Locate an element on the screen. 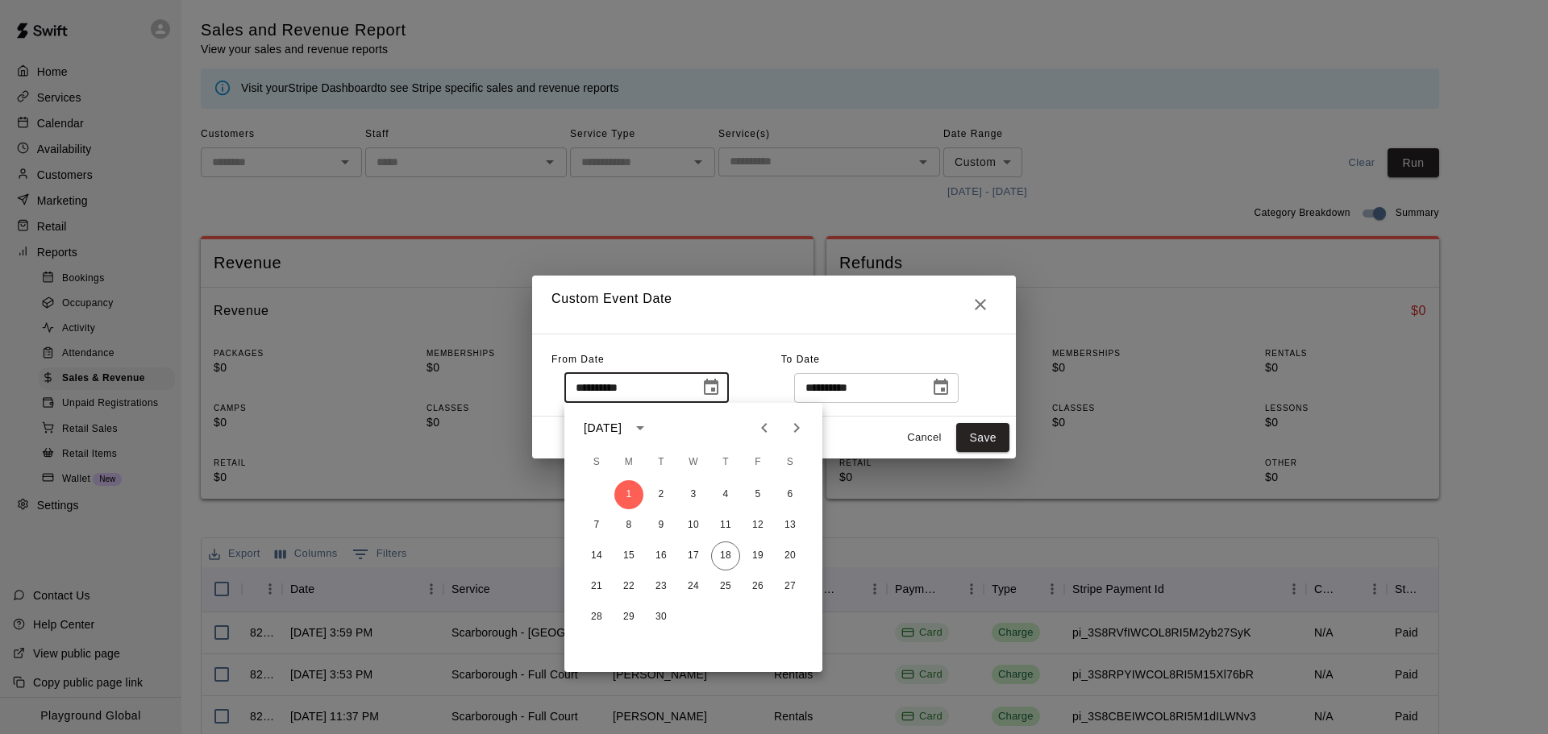 The height and width of the screenshot is (734, 1548). button: 13 is located at coordinates (790, 526).